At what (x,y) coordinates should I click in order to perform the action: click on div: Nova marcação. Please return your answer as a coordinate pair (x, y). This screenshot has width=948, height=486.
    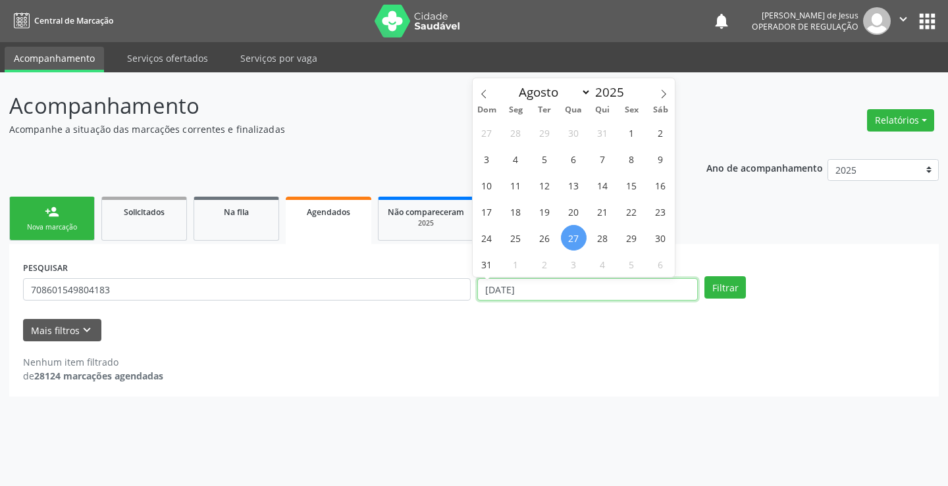
    Looking at the image, I should click on (52, 227).